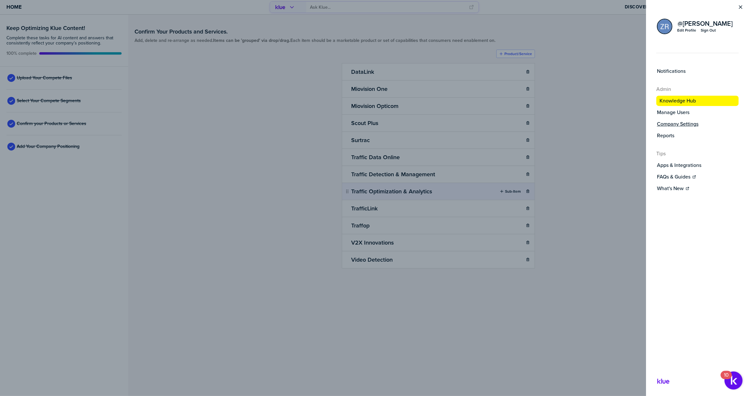 The image size is (749, 396). Describe the element at coordinates (671, 71) in the screenshot. I see `label: Notifications` at that location.